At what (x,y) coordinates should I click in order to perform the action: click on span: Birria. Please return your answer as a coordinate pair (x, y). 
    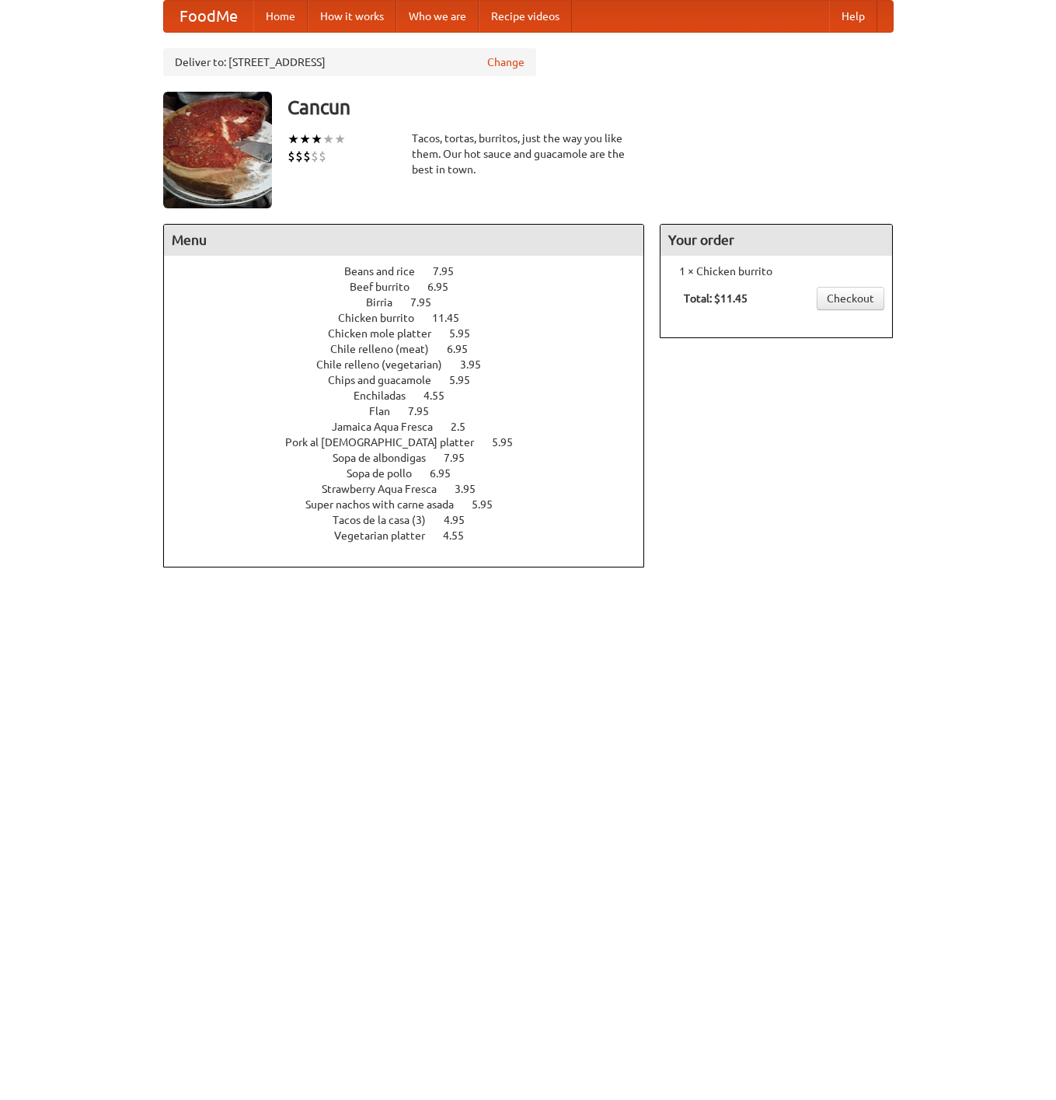
    Looking at the image, I should click on (387, 302).